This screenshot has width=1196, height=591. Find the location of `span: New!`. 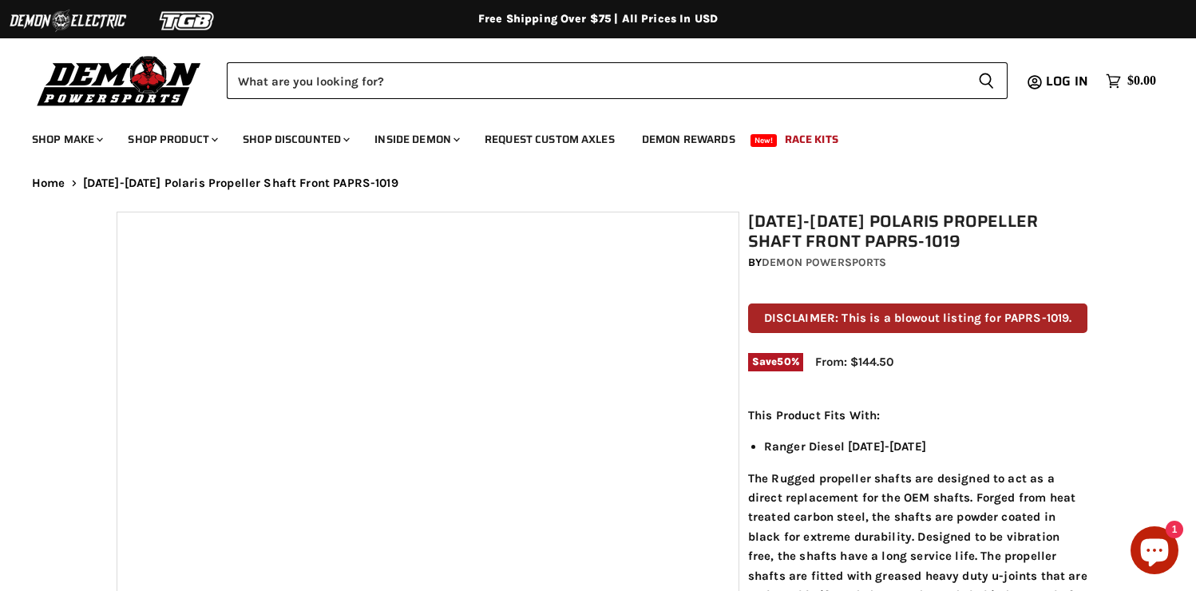

span: New! is located at coordinates (764, 141).